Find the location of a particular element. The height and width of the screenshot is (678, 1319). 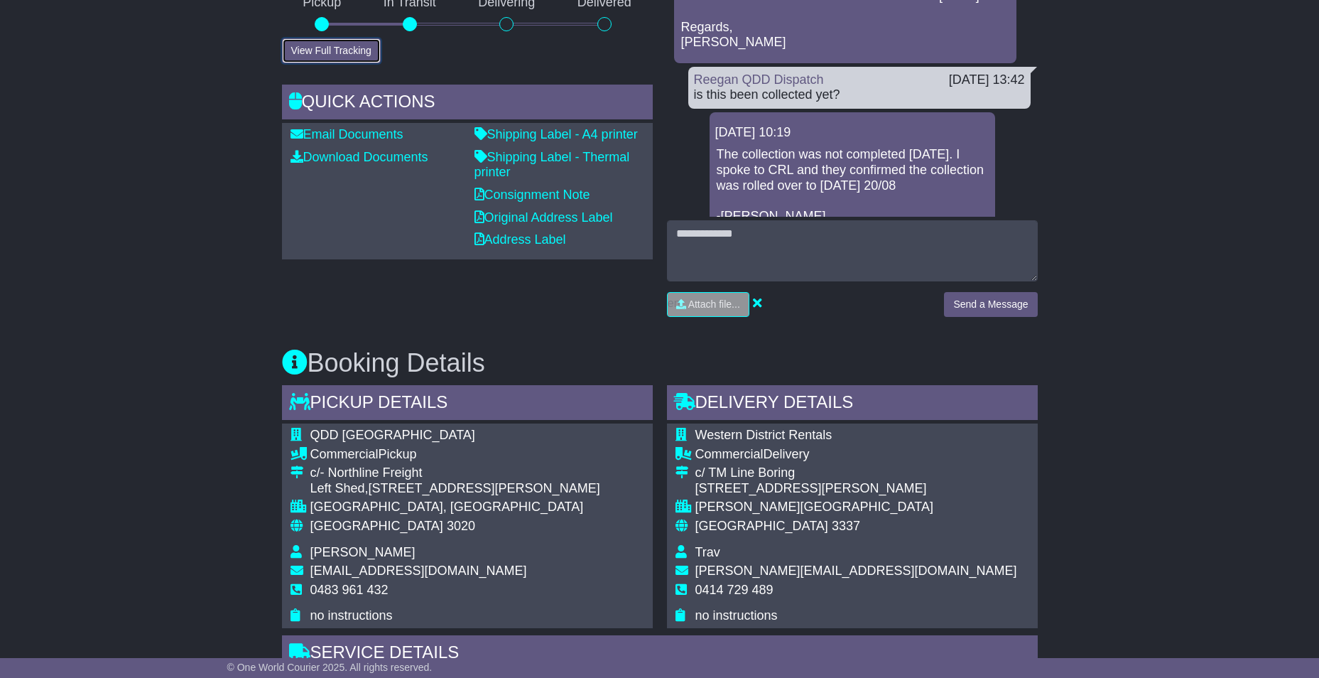

span: Trav is located at coordinates (708, 552).